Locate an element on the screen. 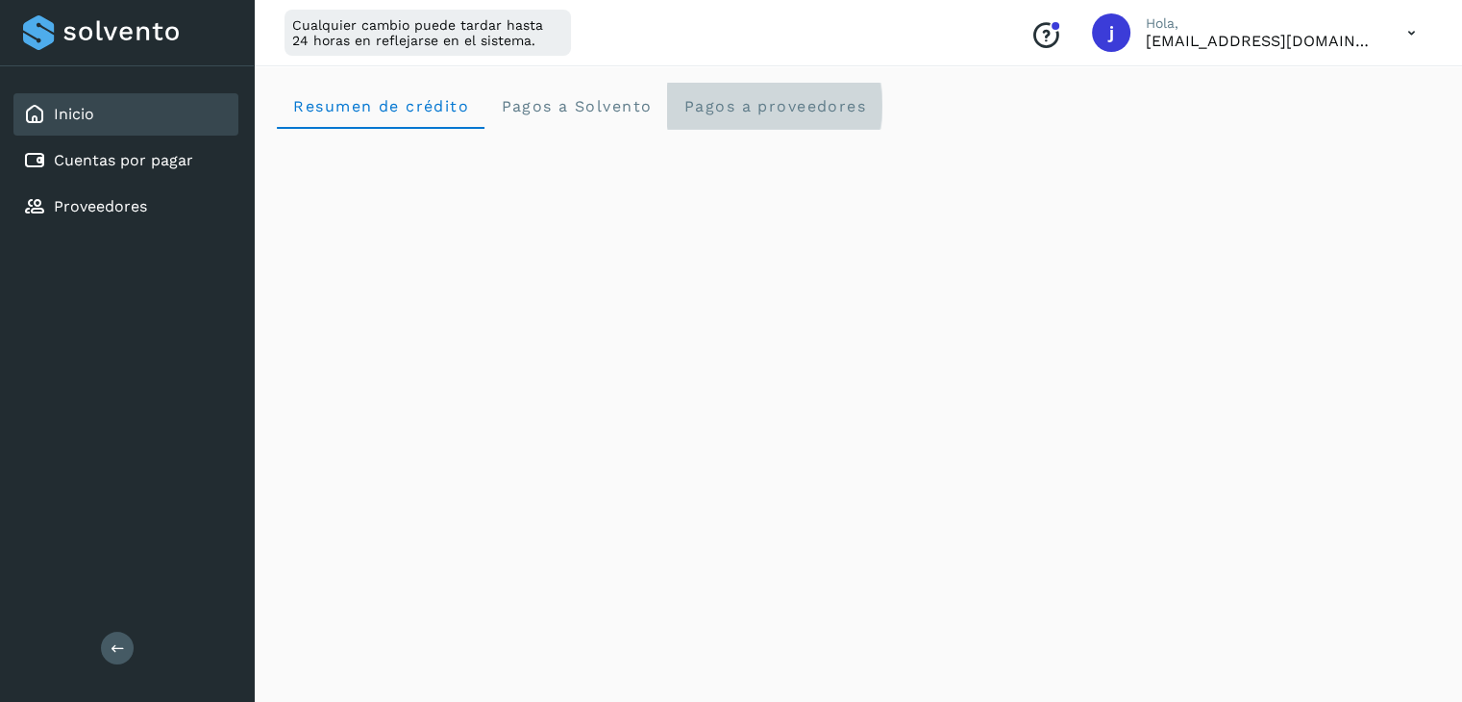 The image size is (1462, 702). a: Cuentas por pagar is located at coordinates (123, 160).